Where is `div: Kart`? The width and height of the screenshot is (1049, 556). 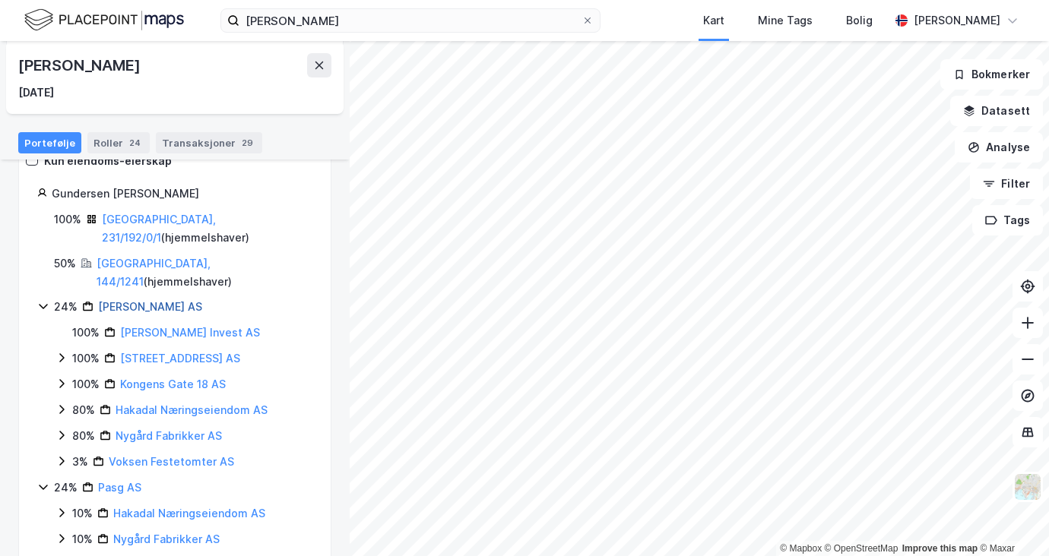
div: Kart is located at coordinates (714, 21).